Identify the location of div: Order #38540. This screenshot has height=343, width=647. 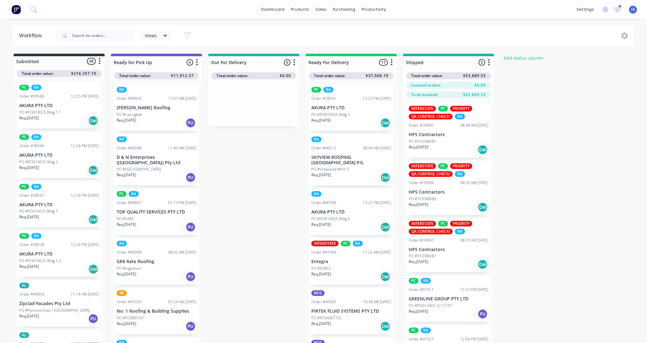
(32, 146).